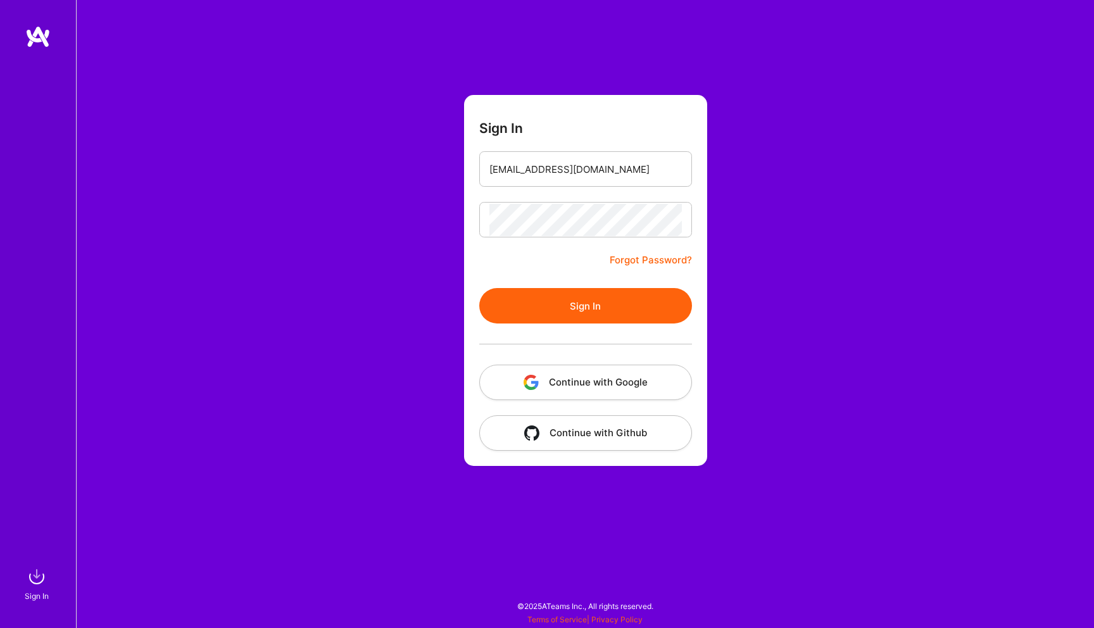 This screenshot has height=628, width=1094. What do you see at coordinates (586, 169) in the screenshot?
I see `input: Email...` at bounding box center [586, 169].